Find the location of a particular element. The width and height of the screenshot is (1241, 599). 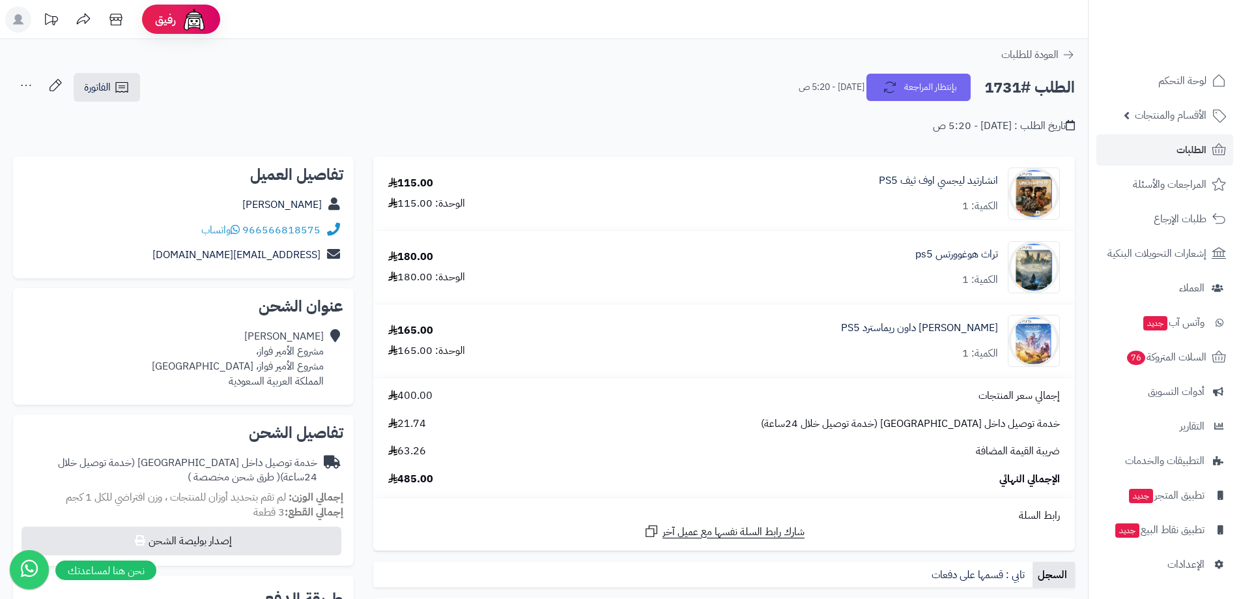

span: وآتس آب is located at coordinates (1173, 322).